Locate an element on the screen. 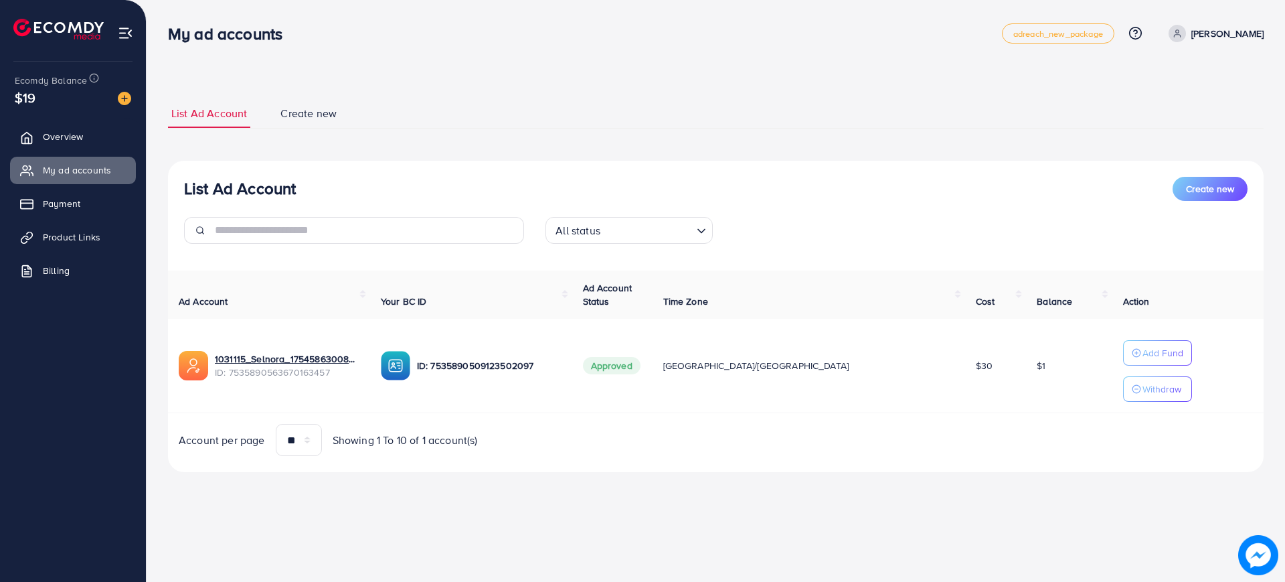  img: logo is located at coordinates (58, 29).